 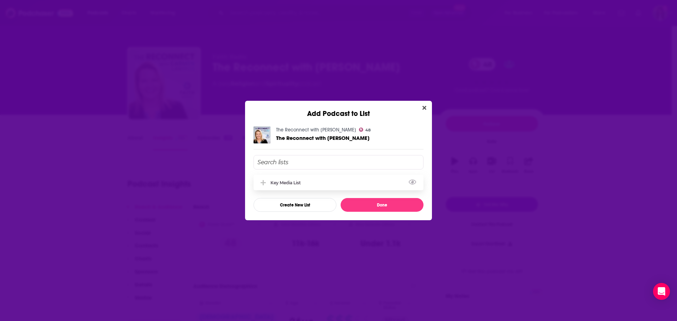 I want to click on button: View Link, so click(x=303, y=184).